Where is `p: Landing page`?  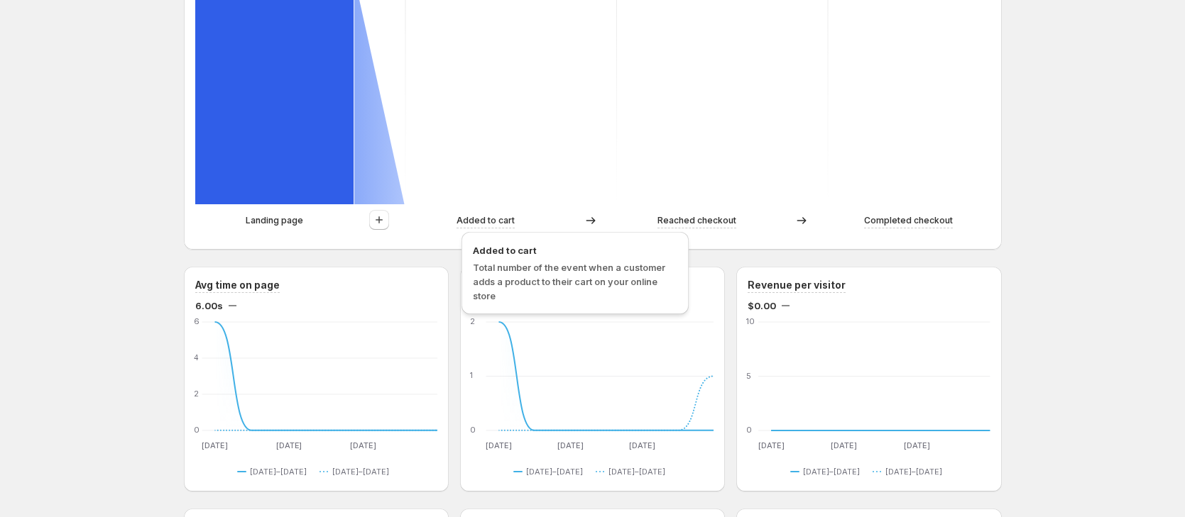 p: Landing page is located at coordinates (274, 221).